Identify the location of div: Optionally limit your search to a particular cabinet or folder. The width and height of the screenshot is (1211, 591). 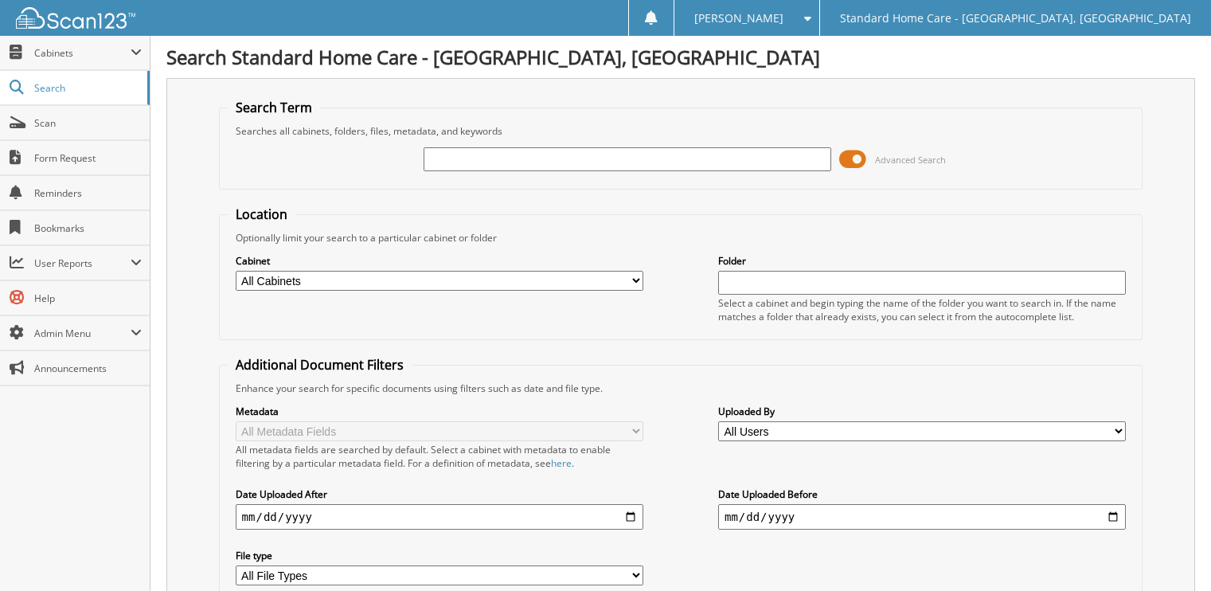
(681, 237).